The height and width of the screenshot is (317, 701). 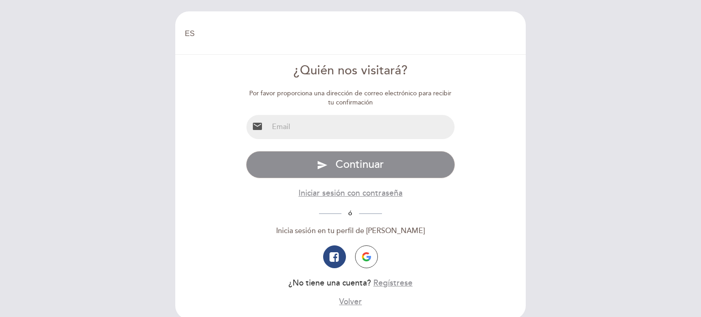 What do you see at coordinates (359, 164) in the screenshot?
I see `span: Continuar` at bounding box center [359, 164].